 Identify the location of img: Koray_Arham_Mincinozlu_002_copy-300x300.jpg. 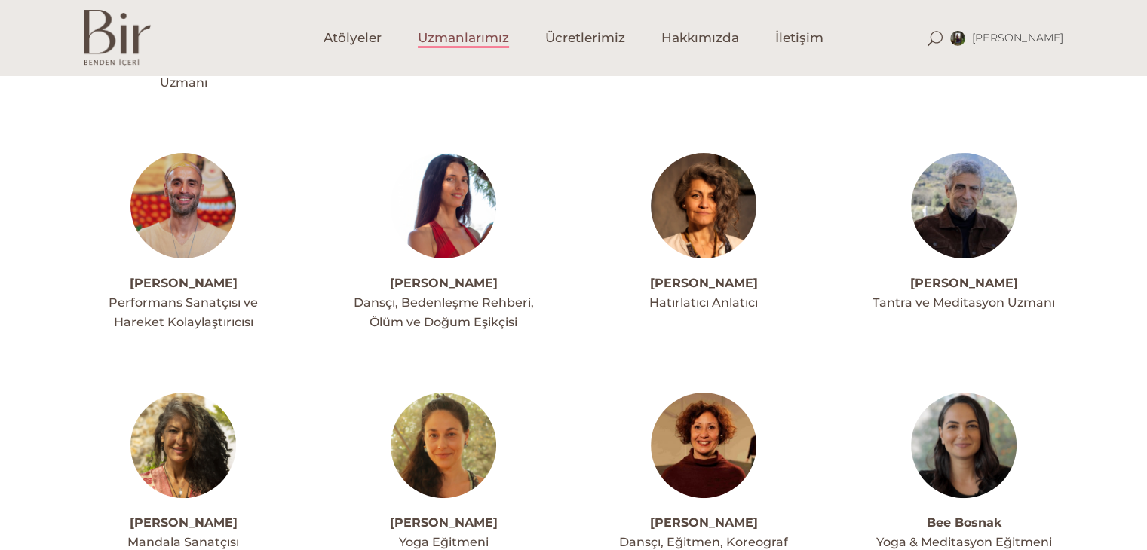
(964, 206).